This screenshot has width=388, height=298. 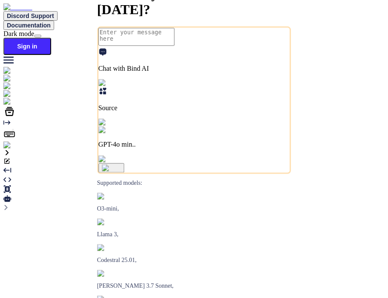 I want to click on button: Discord Support, so click(x=30, y=16).